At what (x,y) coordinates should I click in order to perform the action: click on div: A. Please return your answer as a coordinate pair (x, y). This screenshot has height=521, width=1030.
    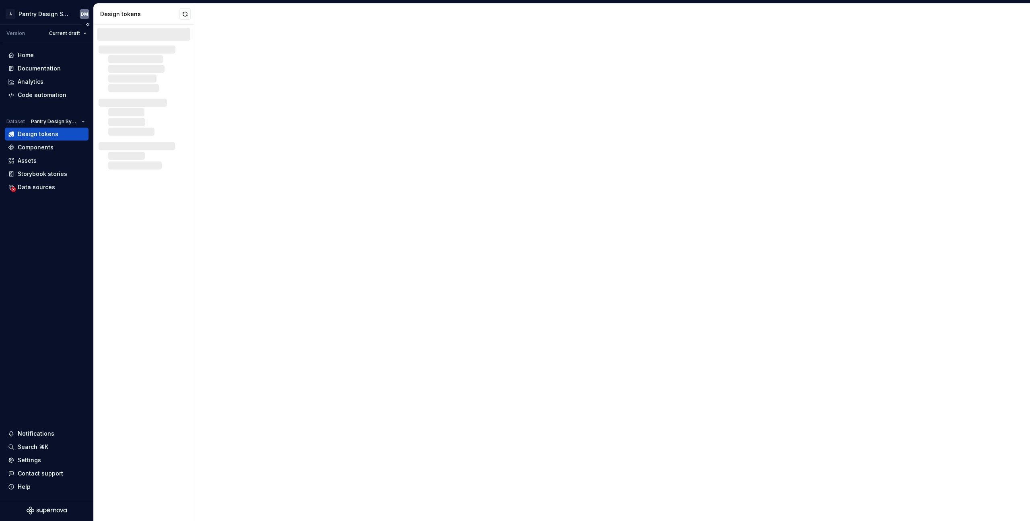
    Looking at the image, I should click on (10, 14).